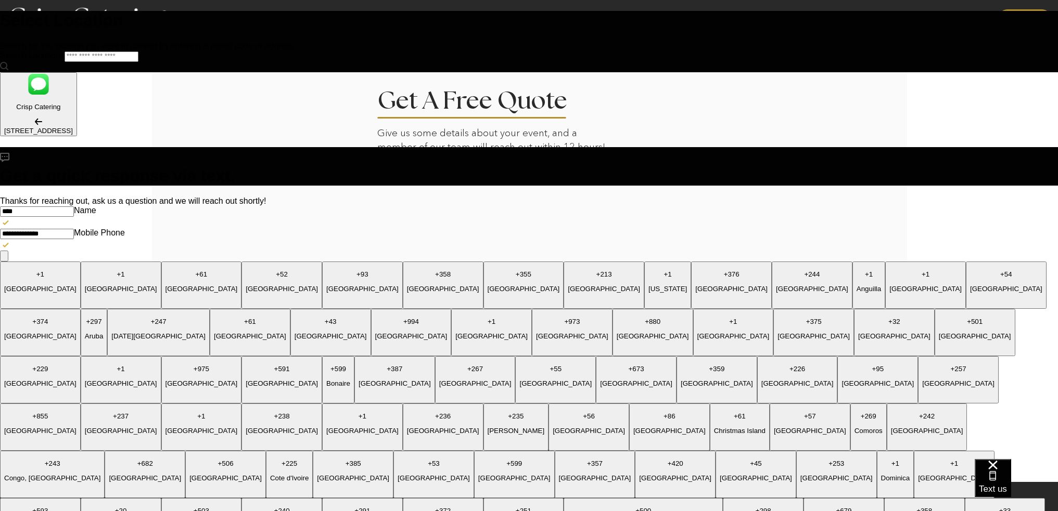  I want to click on p: + 376, so click(731, 274).